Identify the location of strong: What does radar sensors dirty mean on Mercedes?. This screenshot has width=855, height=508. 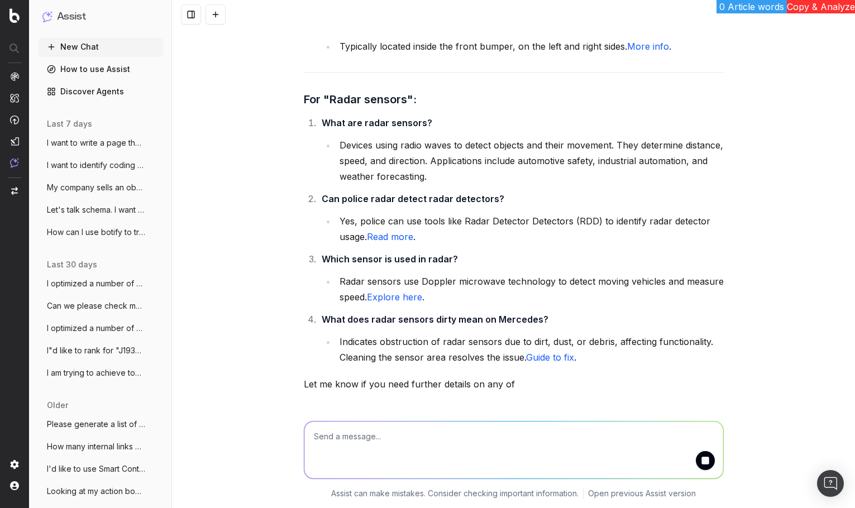
(435, 319).